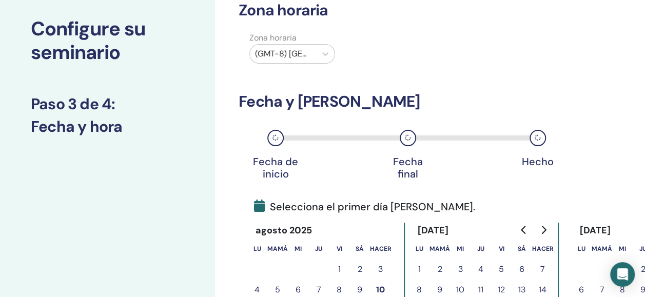 The width and height of the screenshot is (645, 297). Describe the element at coordinates (283, 230) in the screenshot. I see `div: agosto 2025` at that location.